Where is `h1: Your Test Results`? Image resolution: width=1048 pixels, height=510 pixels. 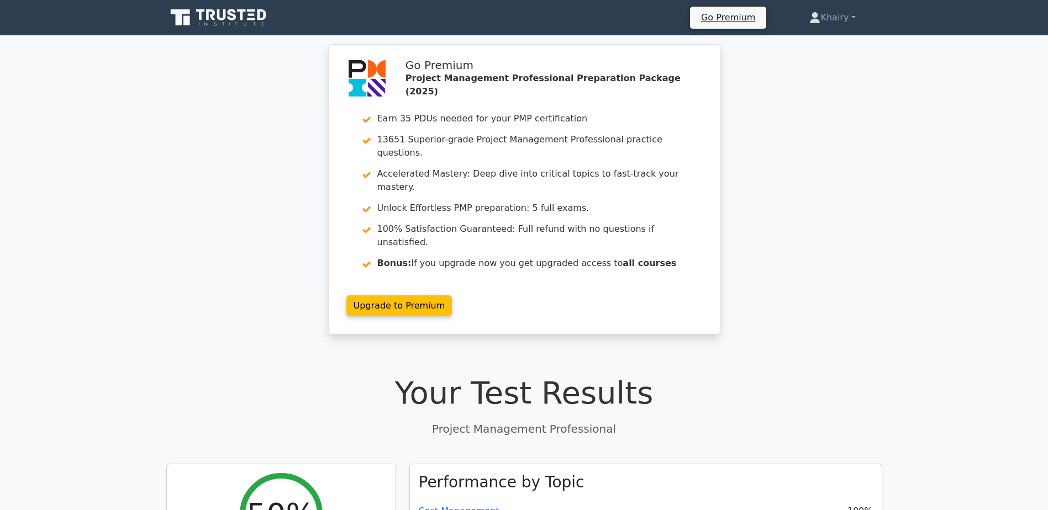
h1: Your Test Results is located at coordinates (524, 393).